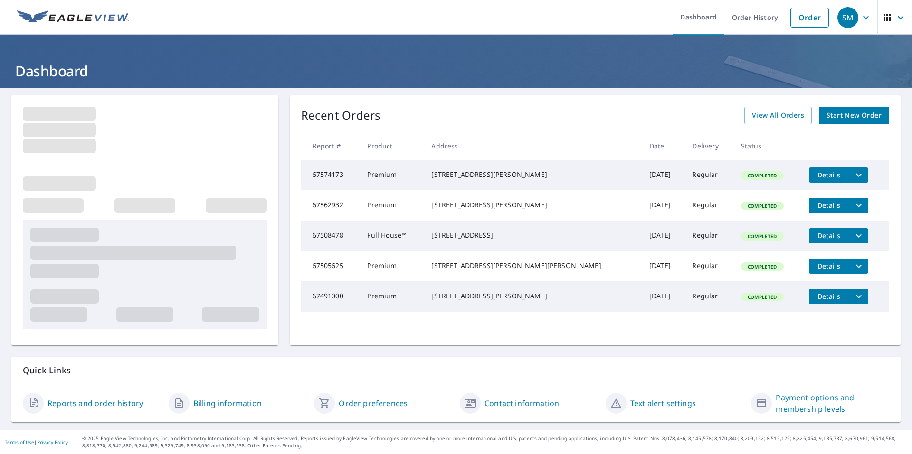 The width and height of the screenshot is (912, 454). I want to click on button: detailsBtn-67505625, so click(829, 266).